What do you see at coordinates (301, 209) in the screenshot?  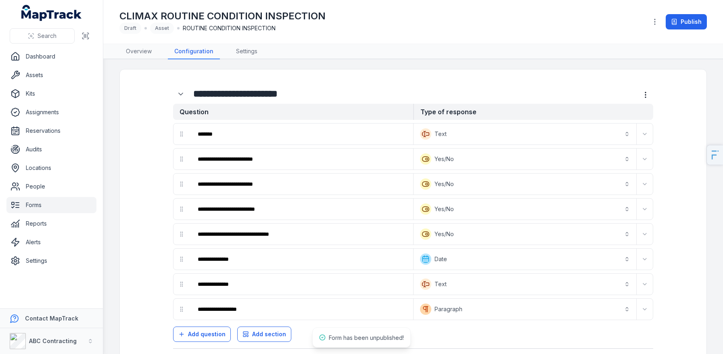 I see `div: :r1n4:-form-item-label` at bounding box center [301, 209].